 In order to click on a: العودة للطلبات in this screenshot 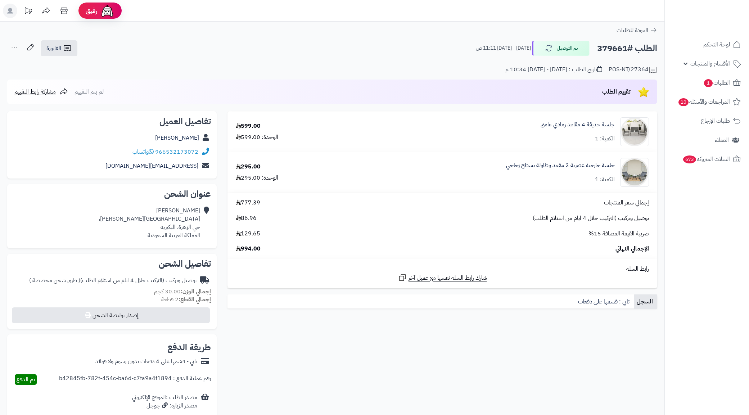, I will do `click(637, 30)`.